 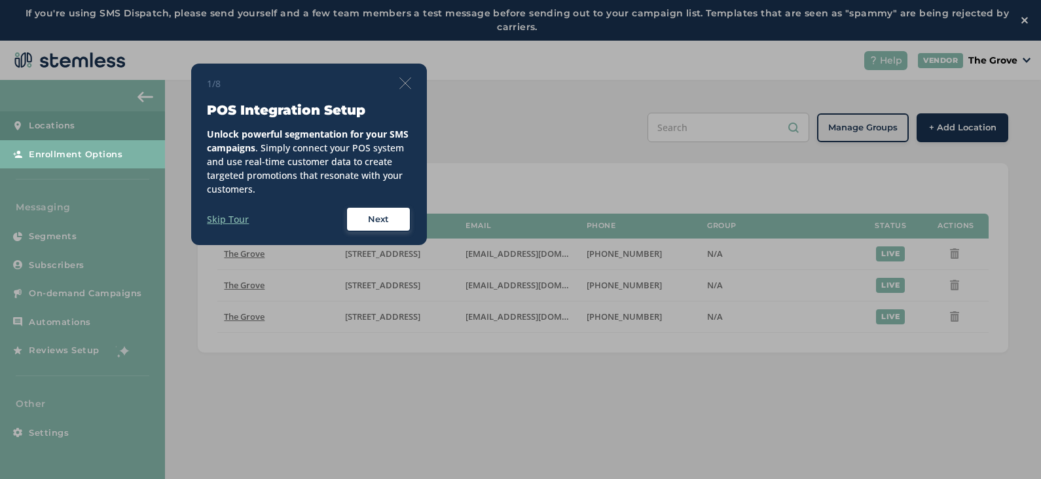 I want to click on span: 1/8, so click(x=214, y=83).